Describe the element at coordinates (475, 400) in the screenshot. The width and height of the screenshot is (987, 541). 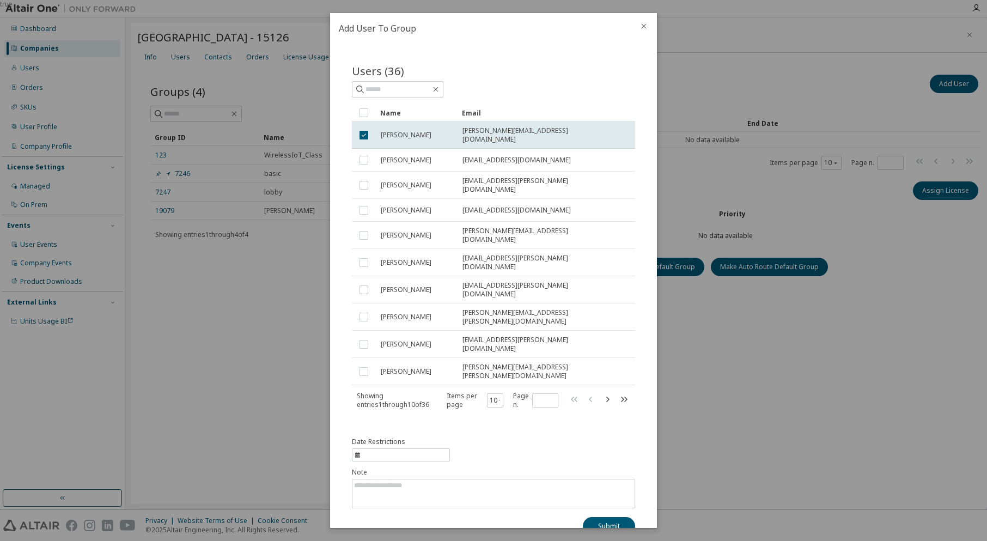
I see `span: Items per page` at that location.